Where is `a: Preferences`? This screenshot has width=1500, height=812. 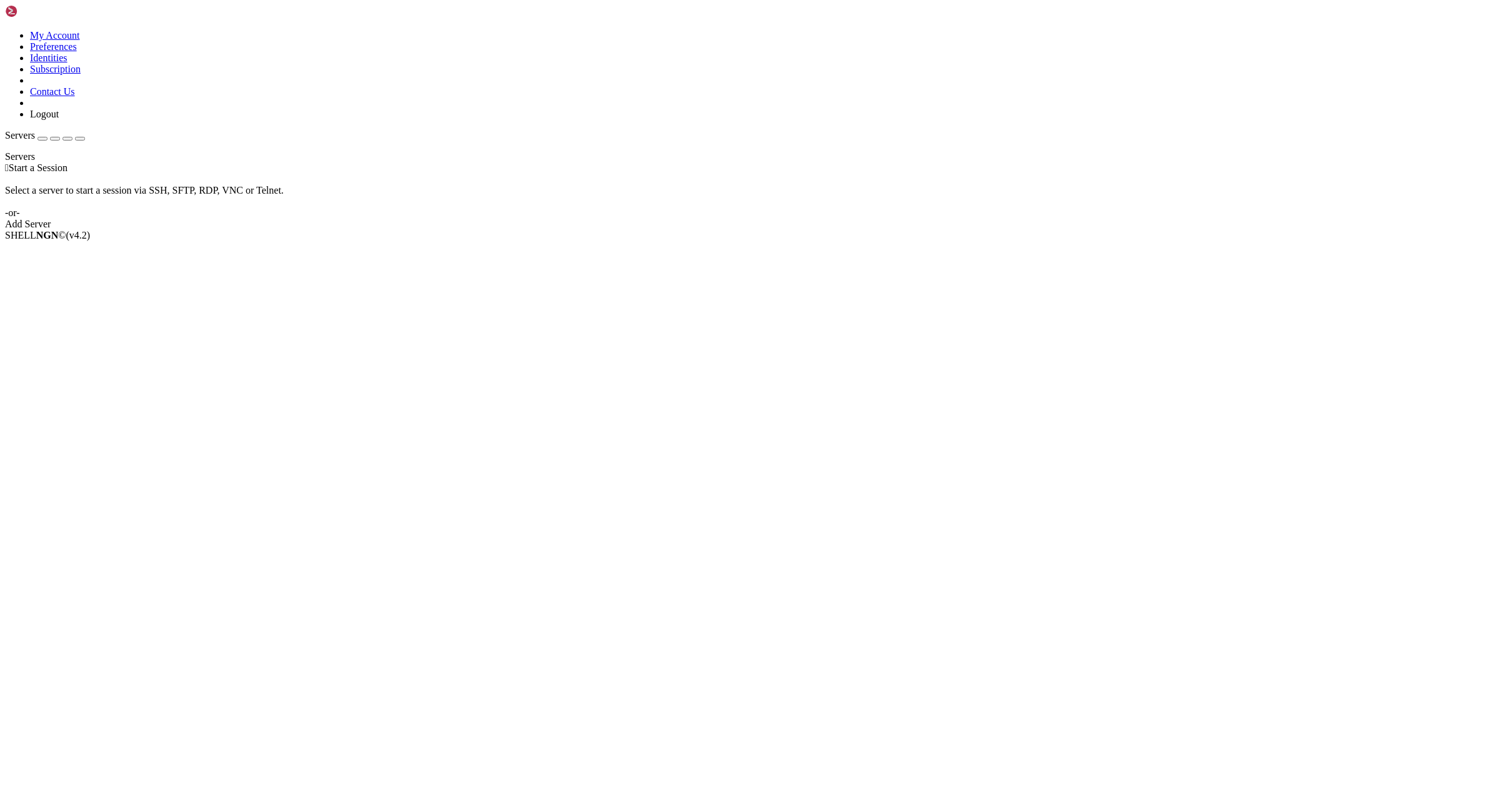 a: Preferences is located at coordinates (54, 46).